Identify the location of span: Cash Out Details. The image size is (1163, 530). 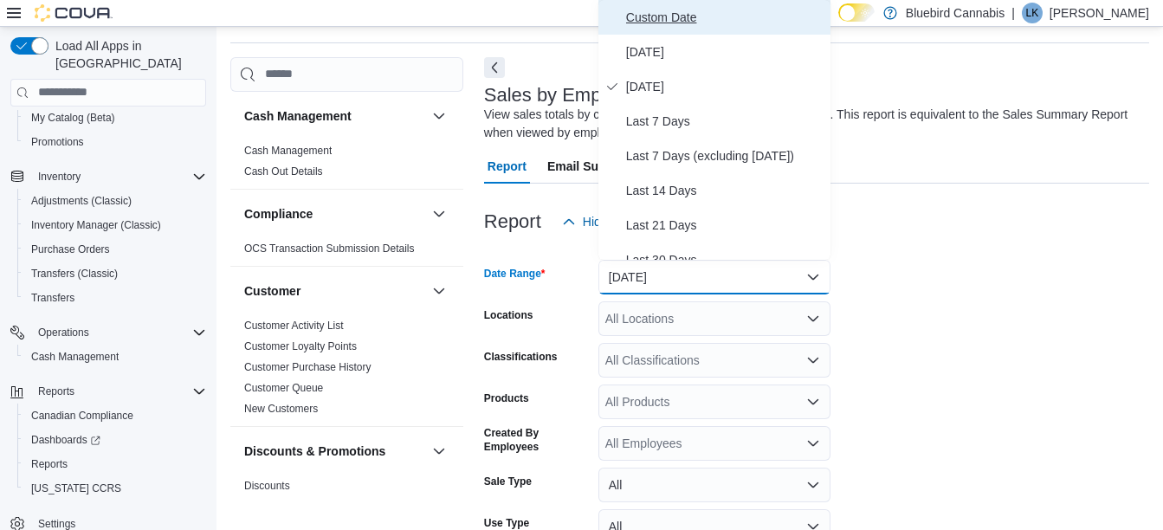
(283, 171).